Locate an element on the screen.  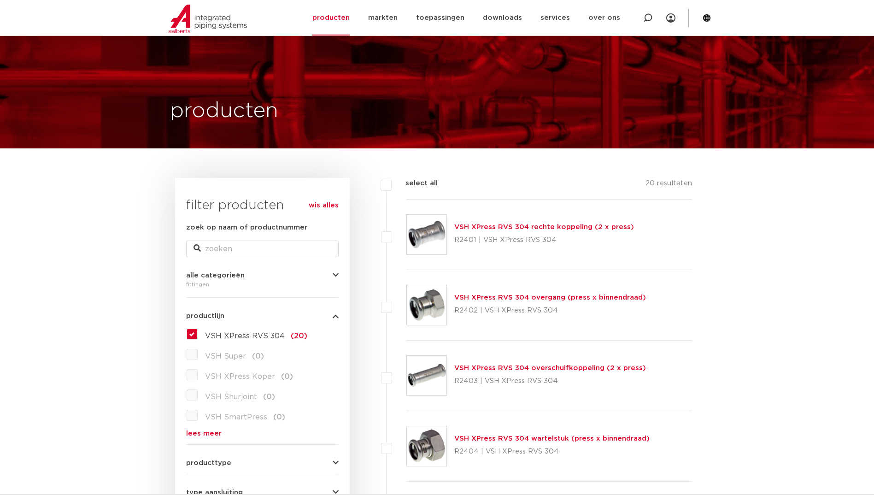
span: VSH XPress Koper is located at coordinates (240, 376).